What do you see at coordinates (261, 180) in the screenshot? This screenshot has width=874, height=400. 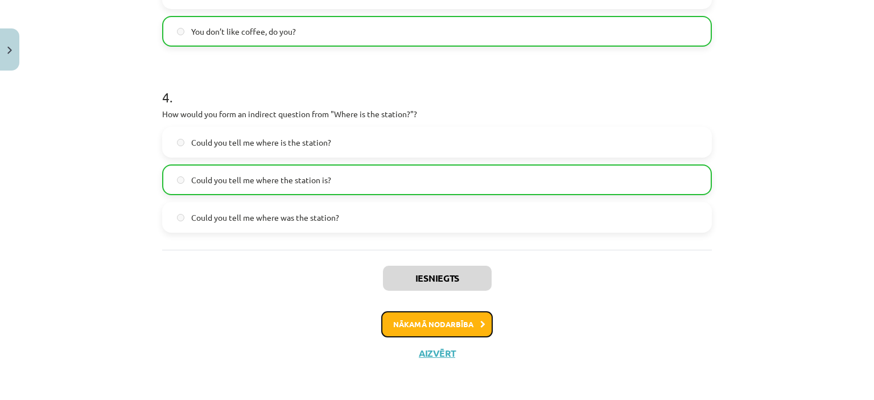 I see `span: Could you tell me where the station is?` at bounding box center [261, 180].